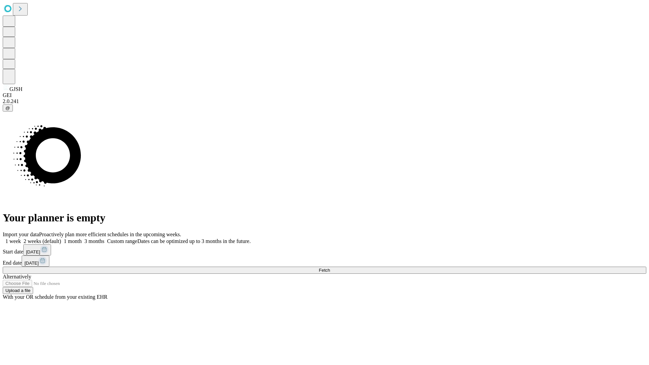 Image resolution: width=649 pixels, height=365 pixels. Describe the element at coordinates (16, 89) in the screenshot. I see `span: GJSH` at that location.